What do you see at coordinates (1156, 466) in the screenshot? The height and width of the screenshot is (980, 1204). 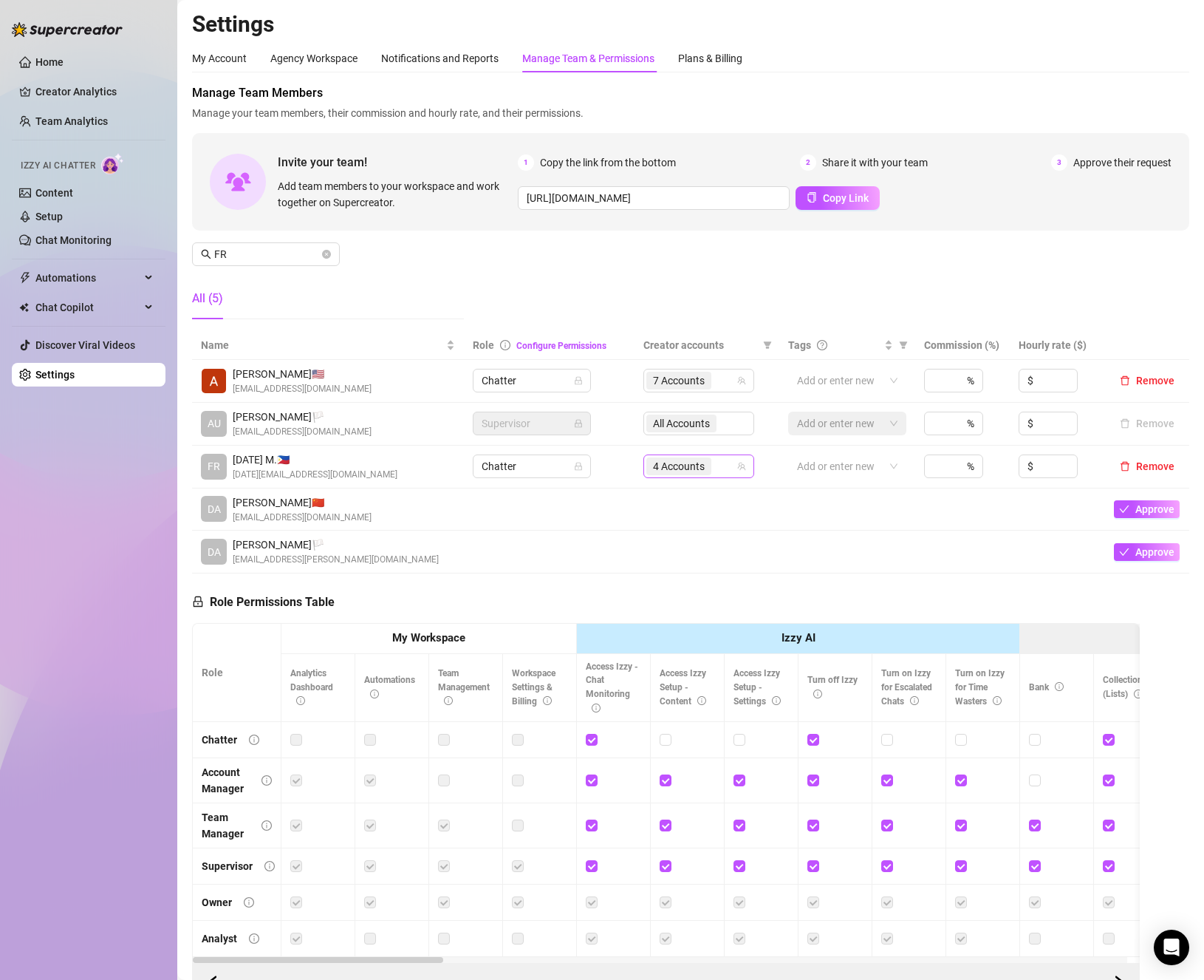 I see `span: Remove` at bounding box center [1156, 466].